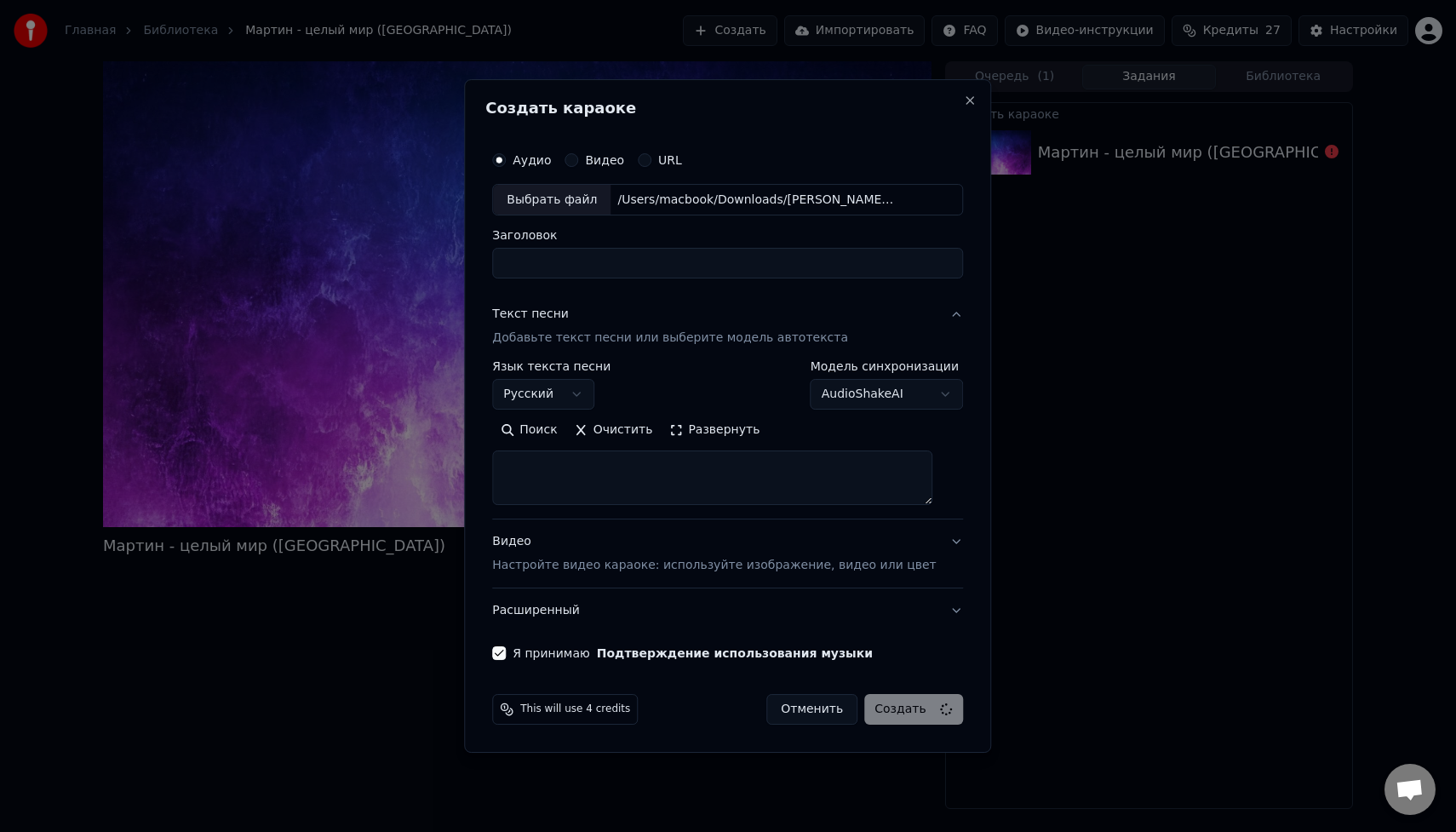  What do you see at coordinates (811, 709) in the screenshot?
I see `button: Отменить` at bounding box center [811, 709].